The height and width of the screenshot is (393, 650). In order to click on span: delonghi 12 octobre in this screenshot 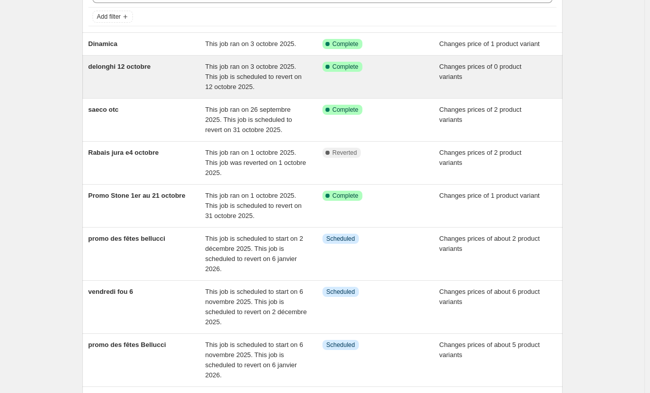, I will do `click(120, 66)`.